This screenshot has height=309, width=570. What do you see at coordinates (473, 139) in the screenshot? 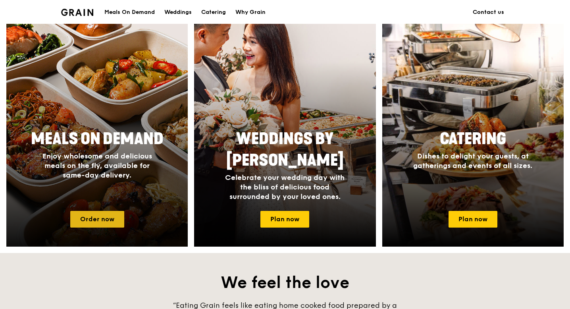
I see `span: Catering` at bounding box center [473, 139].